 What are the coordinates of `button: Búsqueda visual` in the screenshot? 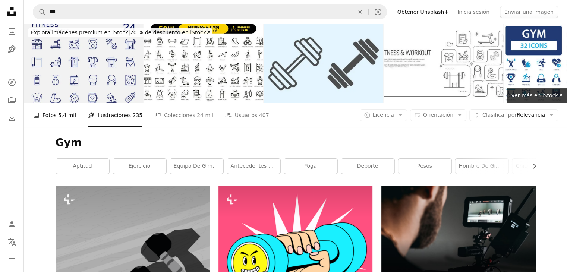 It's located at (377, 12).